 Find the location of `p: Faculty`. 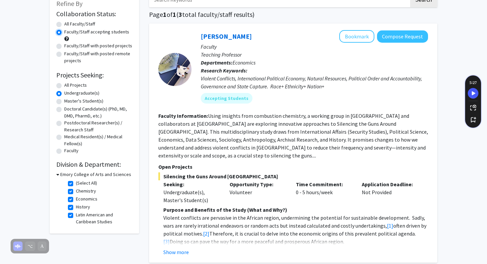

p: Faculty is located at coordinates (314, 47).